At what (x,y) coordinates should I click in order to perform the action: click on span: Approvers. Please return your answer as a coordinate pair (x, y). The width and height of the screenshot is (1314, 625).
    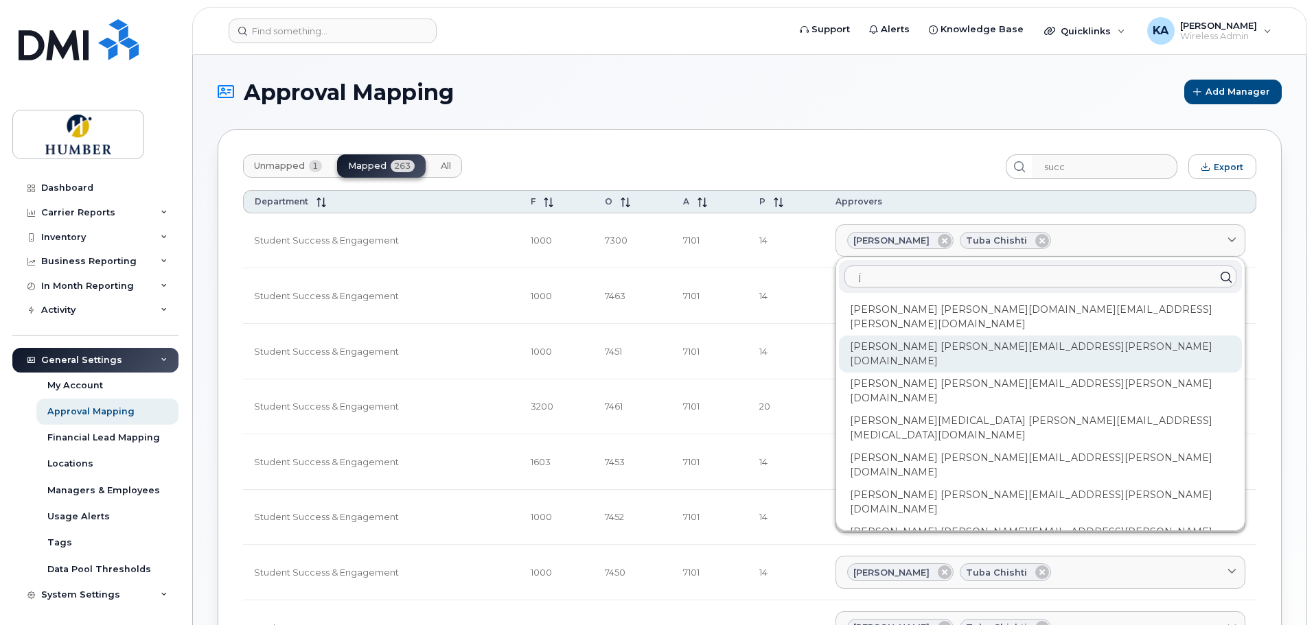
    Looking at the image, I should click on (859, 201).